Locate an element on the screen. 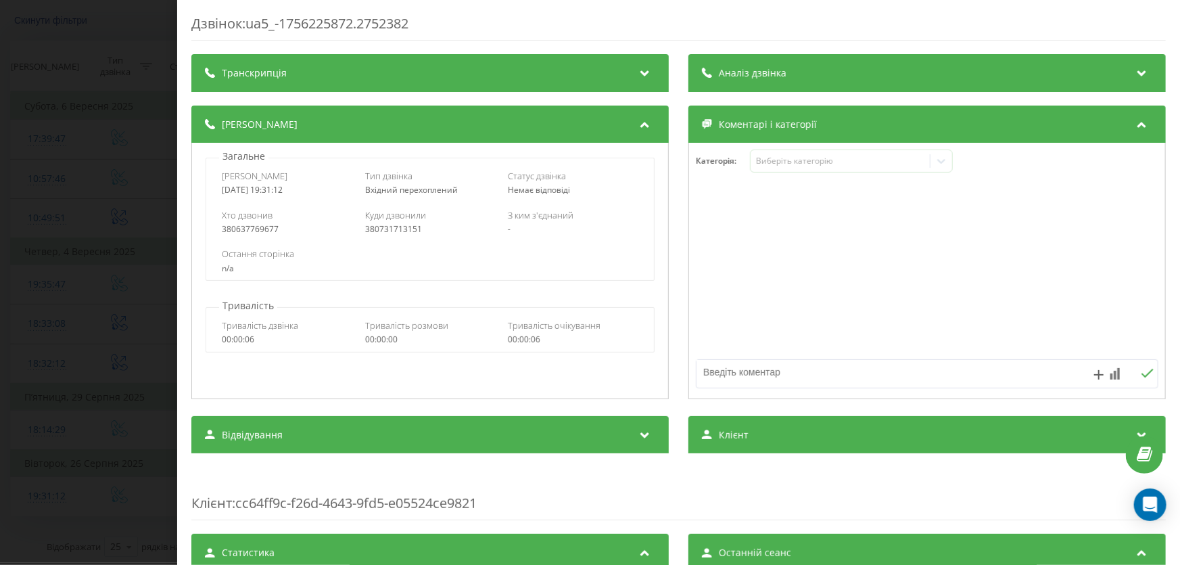 The height and width of the screenshot is (565, 1180). div: Виберіть категорію is located at coordinates (840, 161).